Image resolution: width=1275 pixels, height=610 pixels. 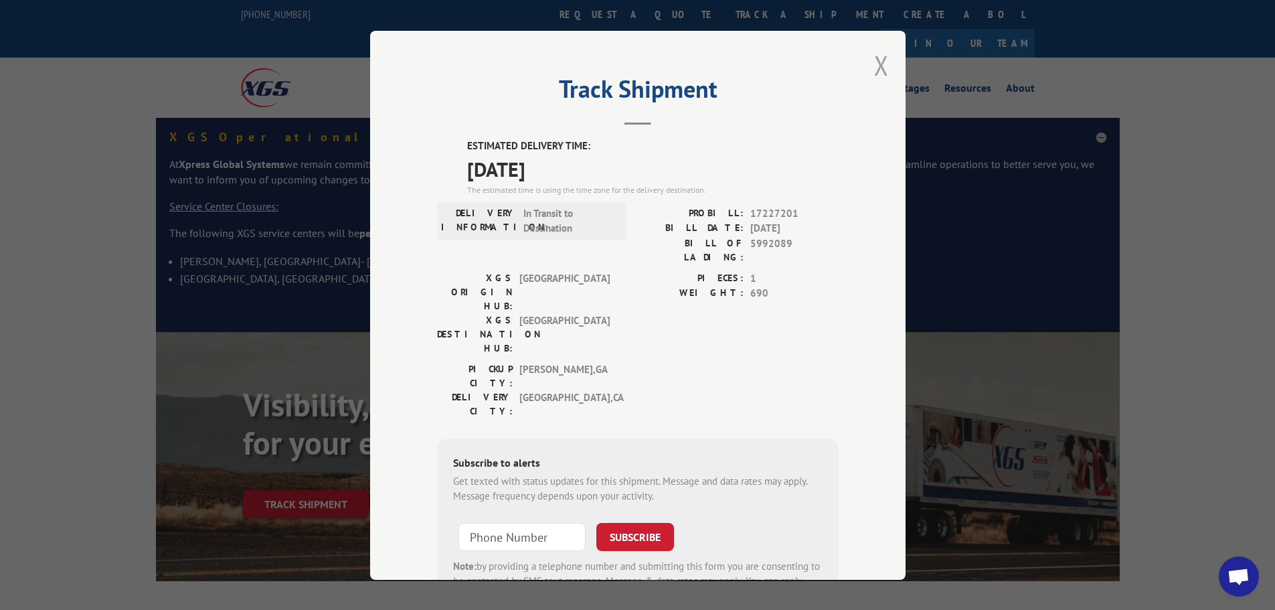 I want to click on div: Get texted with status updates for this shipment. Message and data rates may apply. Message frequ..., so click(x=638, y=488).